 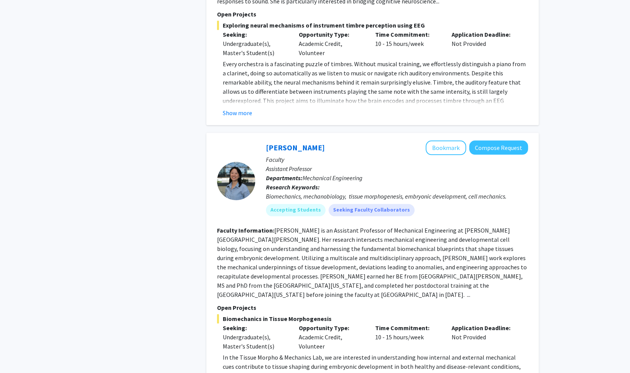 I want to click on b: Research Keywords:, so click(x=293, y=187).